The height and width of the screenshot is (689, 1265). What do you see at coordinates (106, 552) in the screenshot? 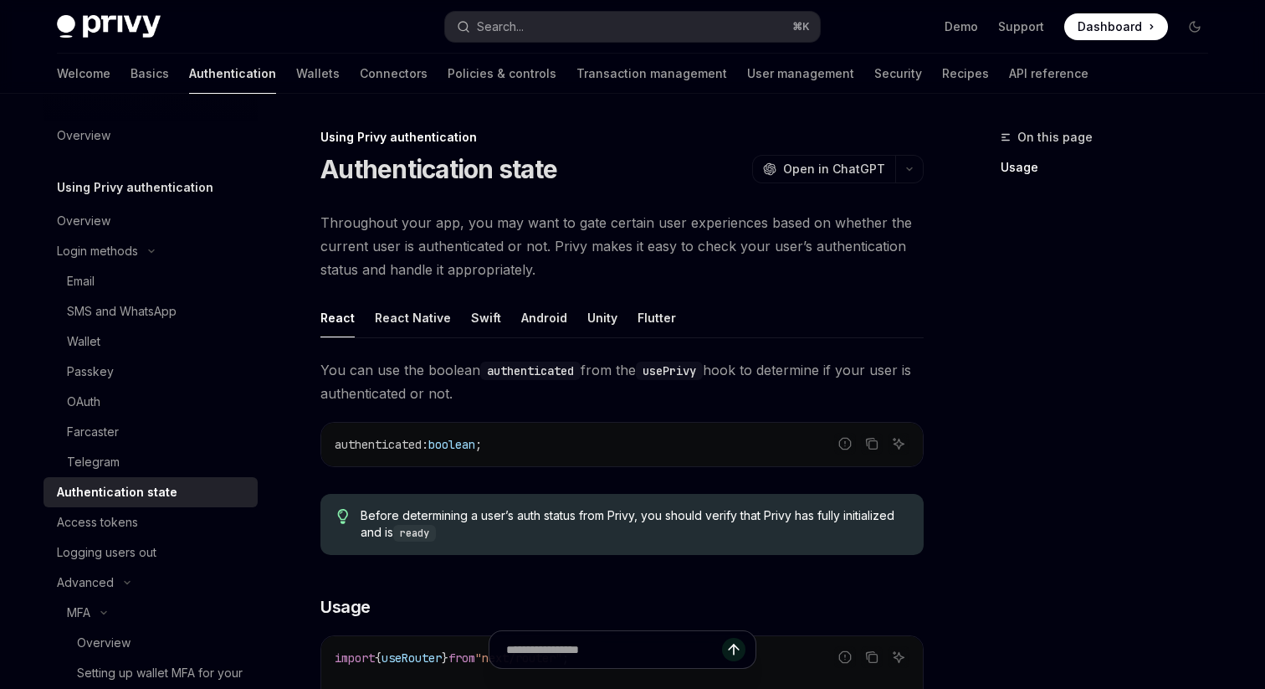
I see `div: Logging users out` at bounding box center [106, 552].